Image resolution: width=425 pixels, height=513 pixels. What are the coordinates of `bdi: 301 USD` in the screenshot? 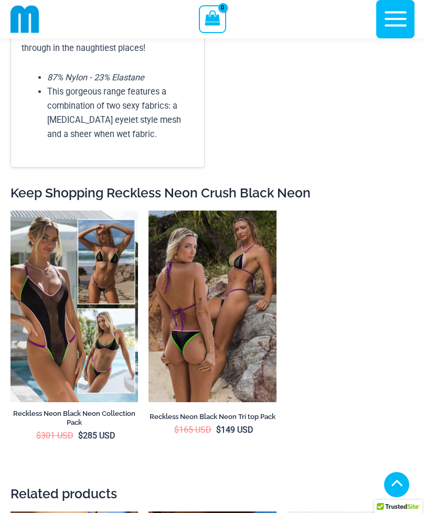 It's located at (55, 435).